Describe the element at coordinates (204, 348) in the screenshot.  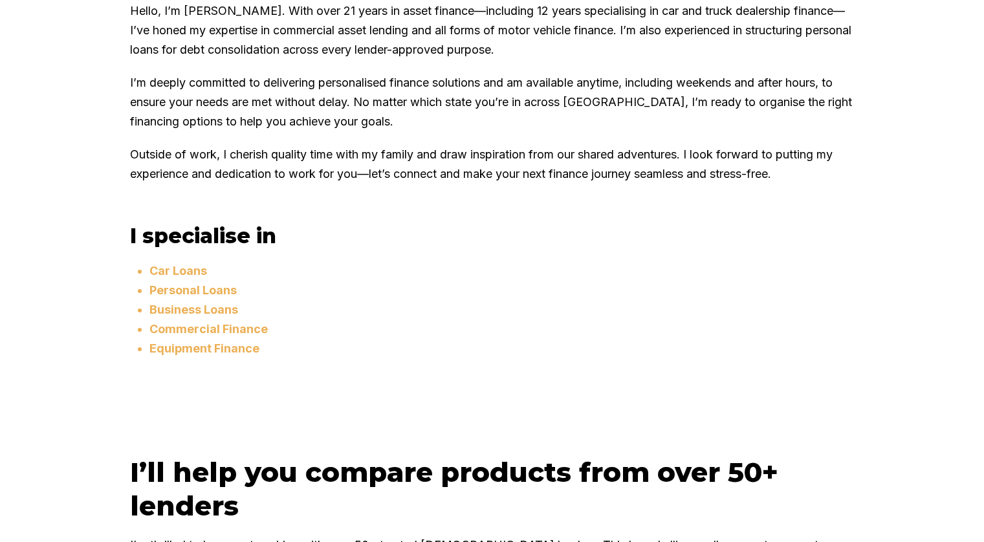
I see `a: Equipment Finance` at that location.